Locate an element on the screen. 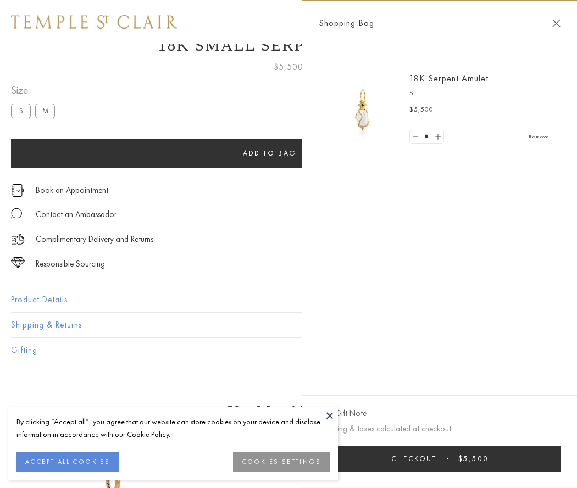 Image resolution: width=577 pixels, height=488 pixels. h3: You May Also Like is located at coordinates (288, 411).